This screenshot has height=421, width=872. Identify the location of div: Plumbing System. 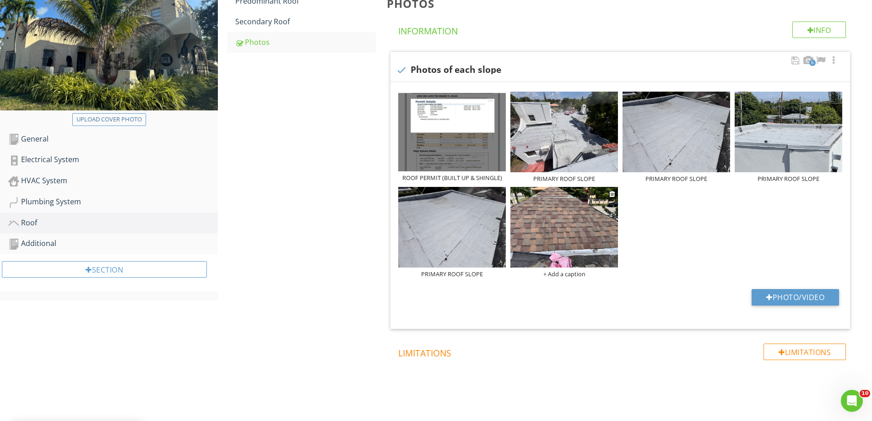
(113, 202).